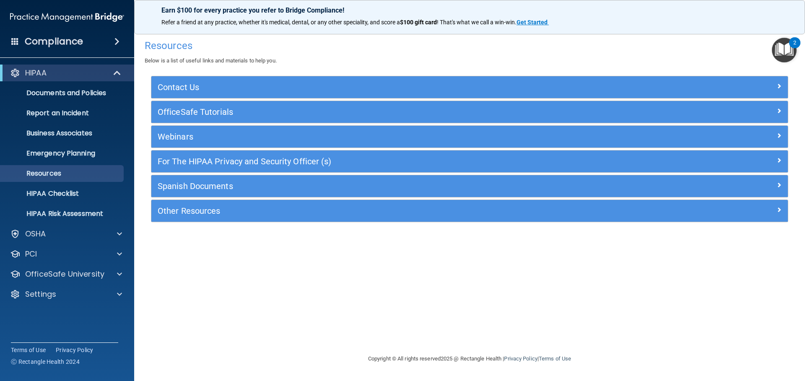 The height and width of the screenshot is (381, 805). Describe the element at coordinates (31, 254) in the screenshot. I see `p: PCI` at that location.